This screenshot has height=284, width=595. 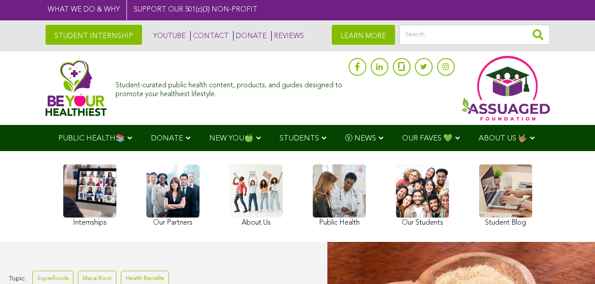 What do you see at coordinates (428, 138) in the screenshot?
I see `span: OUR FAVES 💚` at bounding box center [428, 138].